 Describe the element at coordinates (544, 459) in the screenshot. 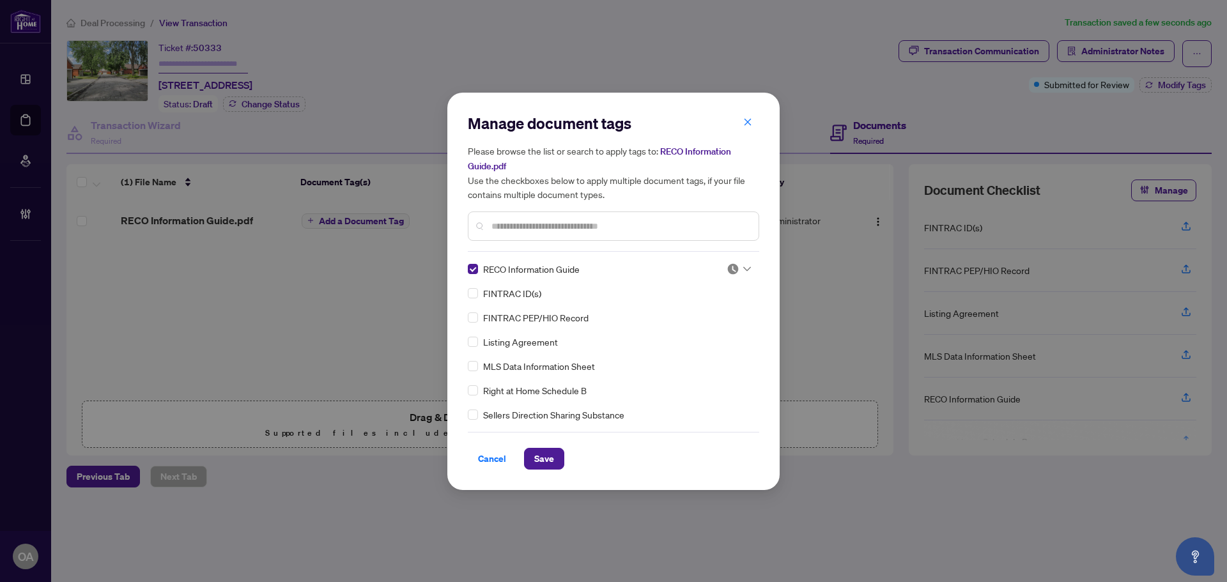

I see `button: Save` at that location.